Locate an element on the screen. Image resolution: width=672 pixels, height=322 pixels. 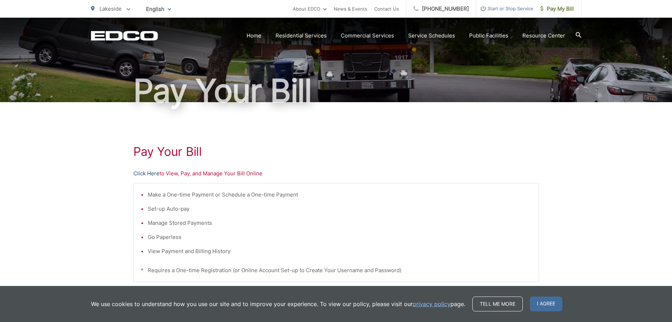
a: Service Schedules is located at coordinates (432, 36).